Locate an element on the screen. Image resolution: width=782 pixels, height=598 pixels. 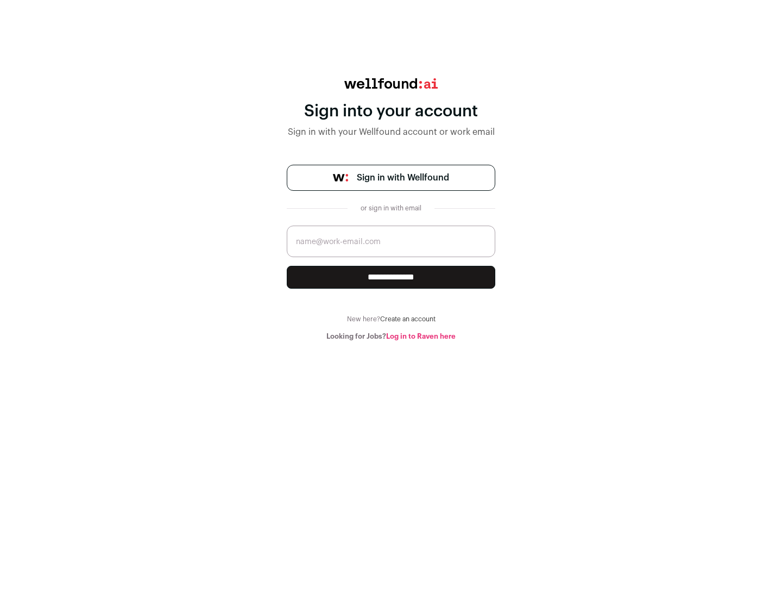
img: wellfound:ai is located at coordinates (391, 83).